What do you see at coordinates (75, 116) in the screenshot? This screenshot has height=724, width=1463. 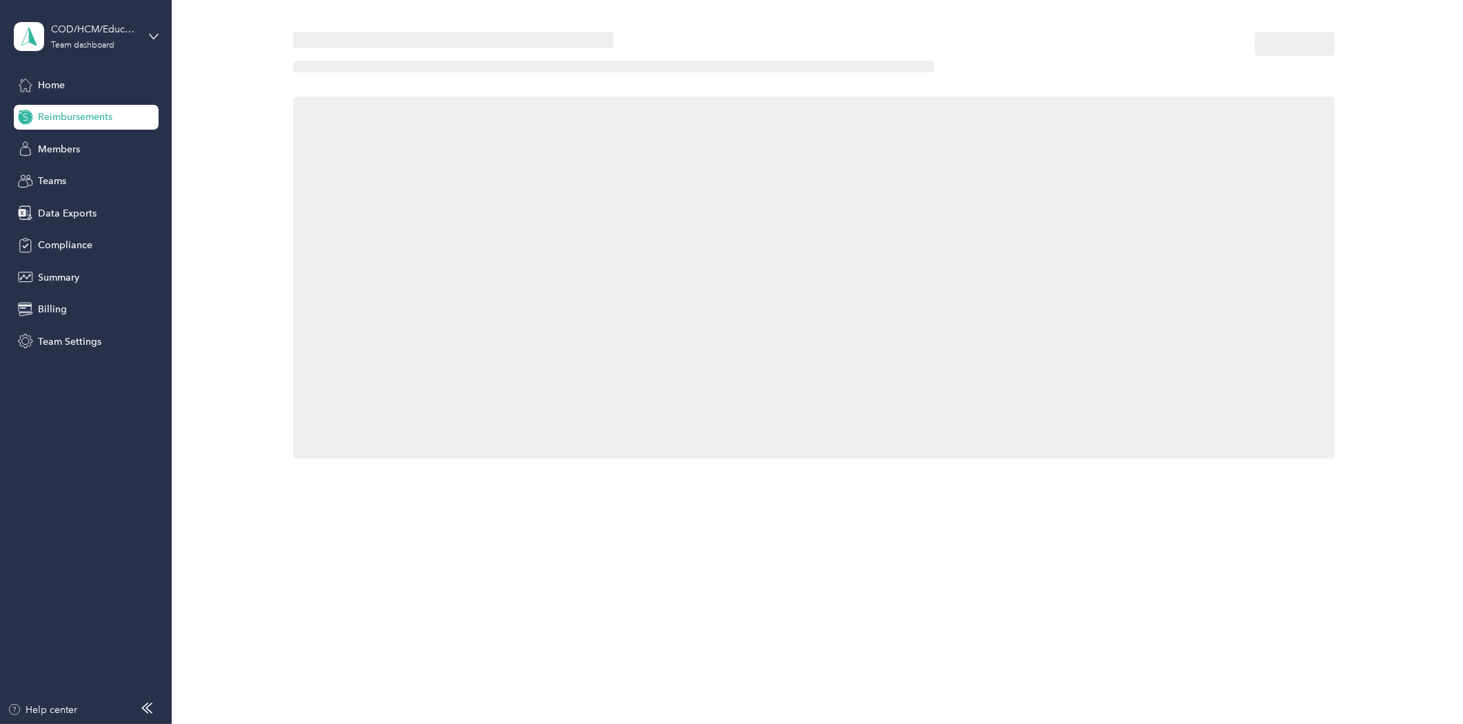 I see `span: Reimbursements` at bounding box center [75, 116].